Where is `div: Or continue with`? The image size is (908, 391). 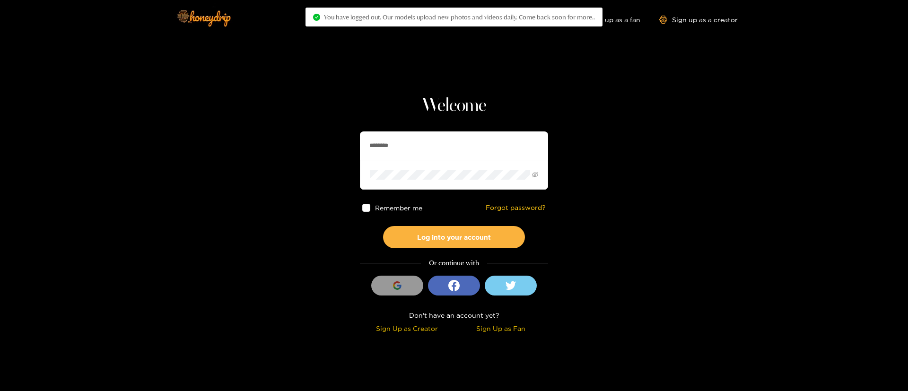 div: Or continue with is located at coordinates (454, 263).